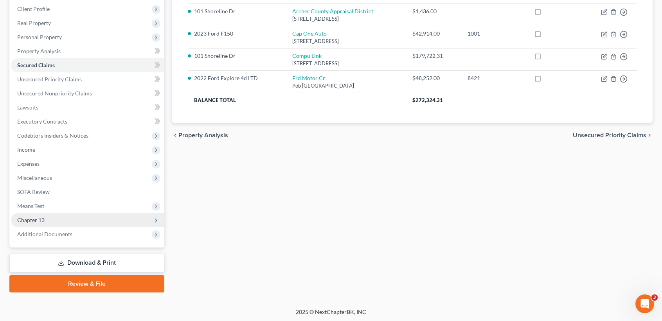 This screenshot has width=662, height=321. I want to click on span: Lawsuits, so click(28, 107).